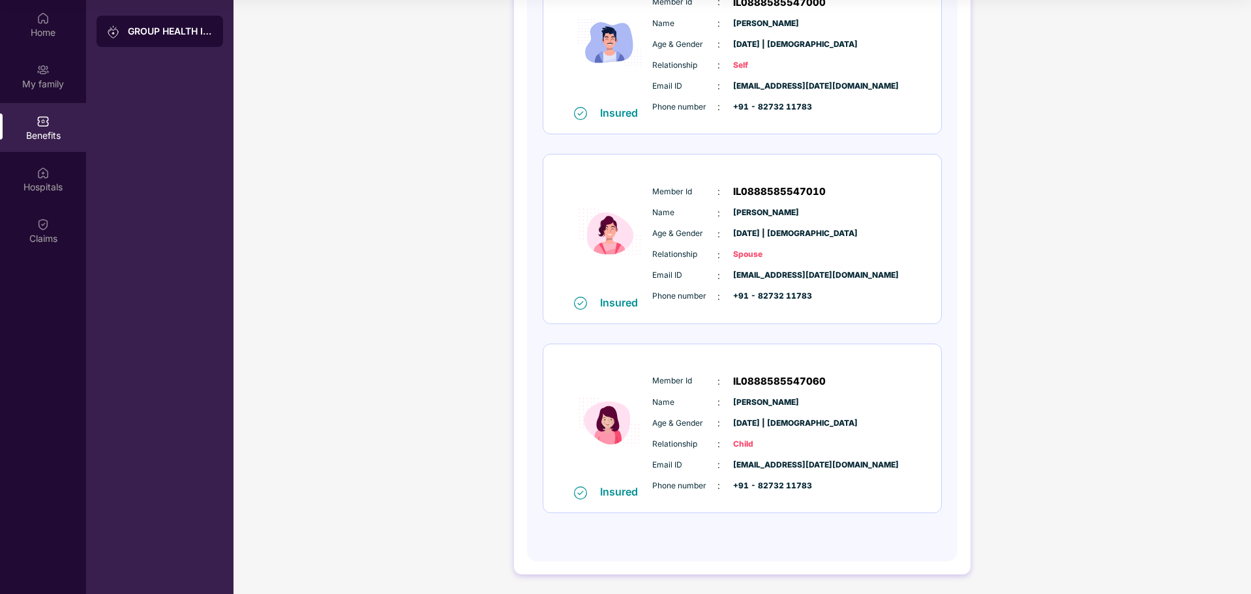  What do you see at coordinates (43, 121) in the screenshot?
I see `img: svg+xml;base64,PHN2ZyBpZD0iQmVuZWZpdHMiIHhtbG5zPSJodHRwOi8vd3d3LnczLm9yZy8yMDAwL3N2ZyIgd2lkdGg9Ij...` at bounding box center [43, 121].